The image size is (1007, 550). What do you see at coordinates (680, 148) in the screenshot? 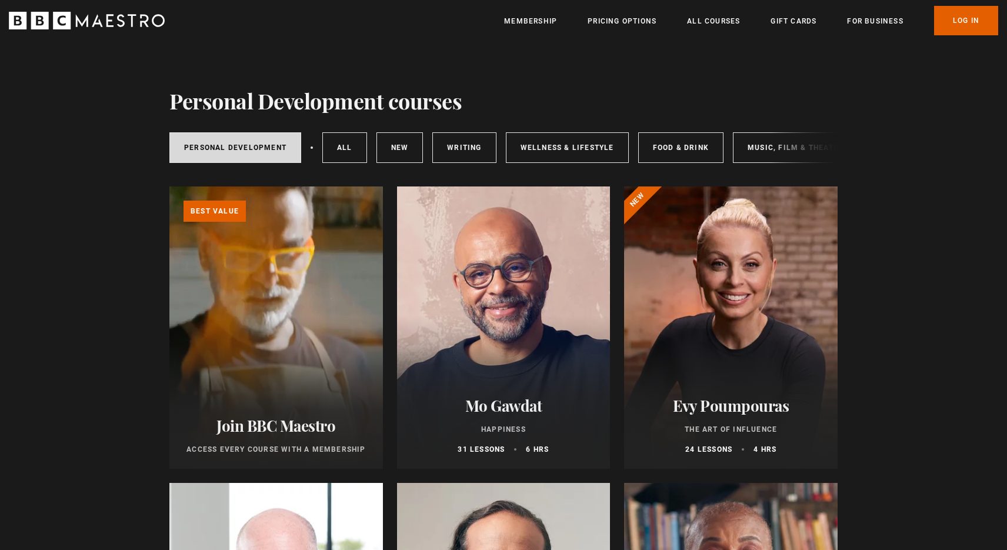
I see `a: Food & Drink` at bounding box center [680, 148].